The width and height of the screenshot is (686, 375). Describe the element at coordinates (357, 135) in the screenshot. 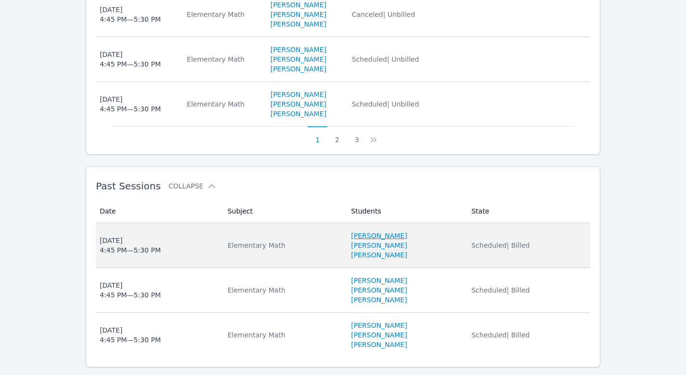

I see `button: 3` at that location.